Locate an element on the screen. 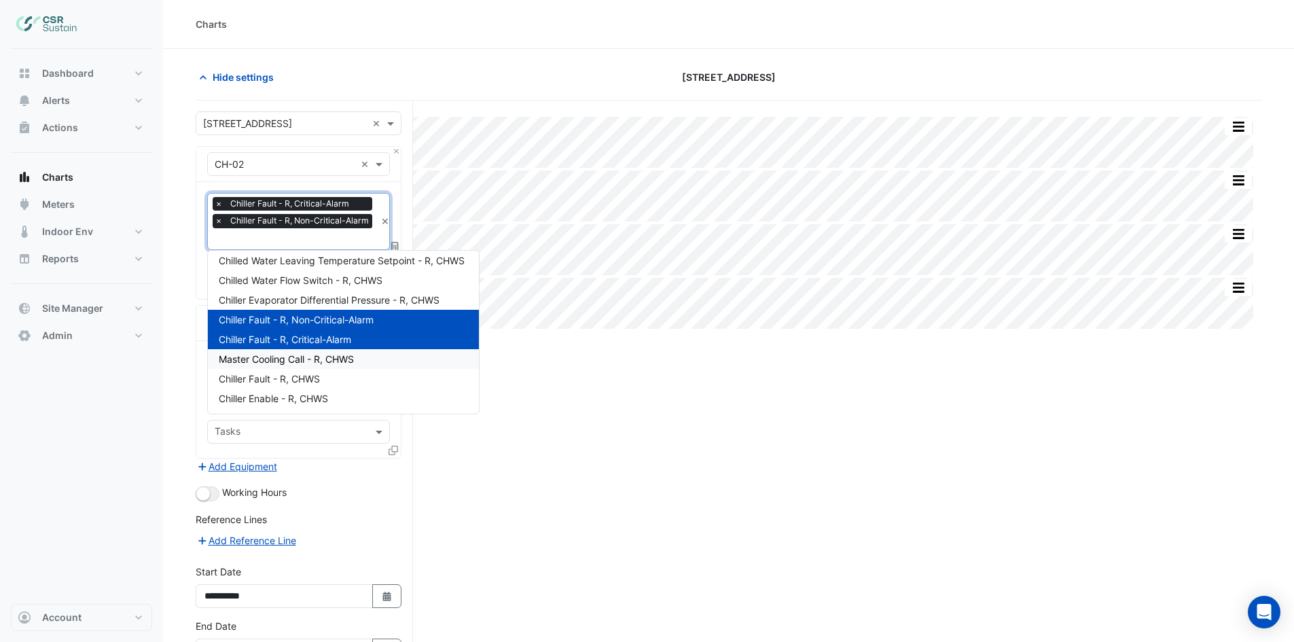 The image size is (1294, 642). span: Indoor Env is located at coordinates (67, 232).